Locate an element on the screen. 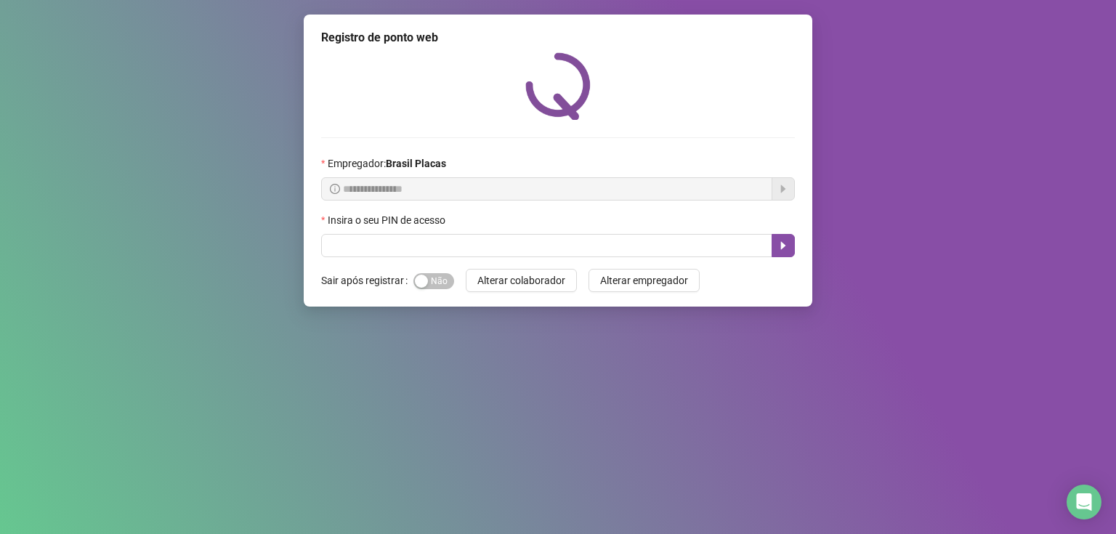 Image resolution: width=1116 pixels, height=534 pixels. div: Open Intercom Messenger is located at coordinates (1084, 502).